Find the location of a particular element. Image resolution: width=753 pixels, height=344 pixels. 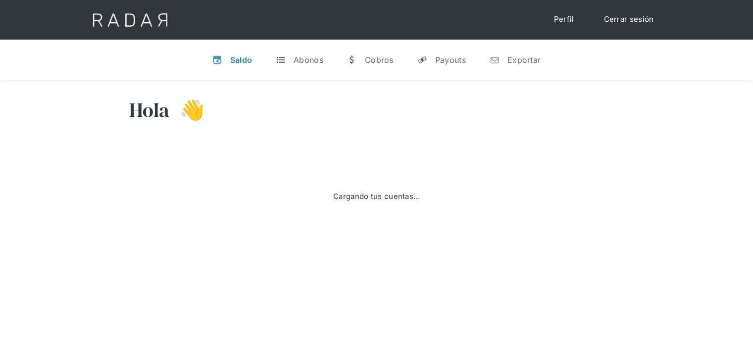

a: Cerrar sesión is located at coordinates (629, 19).